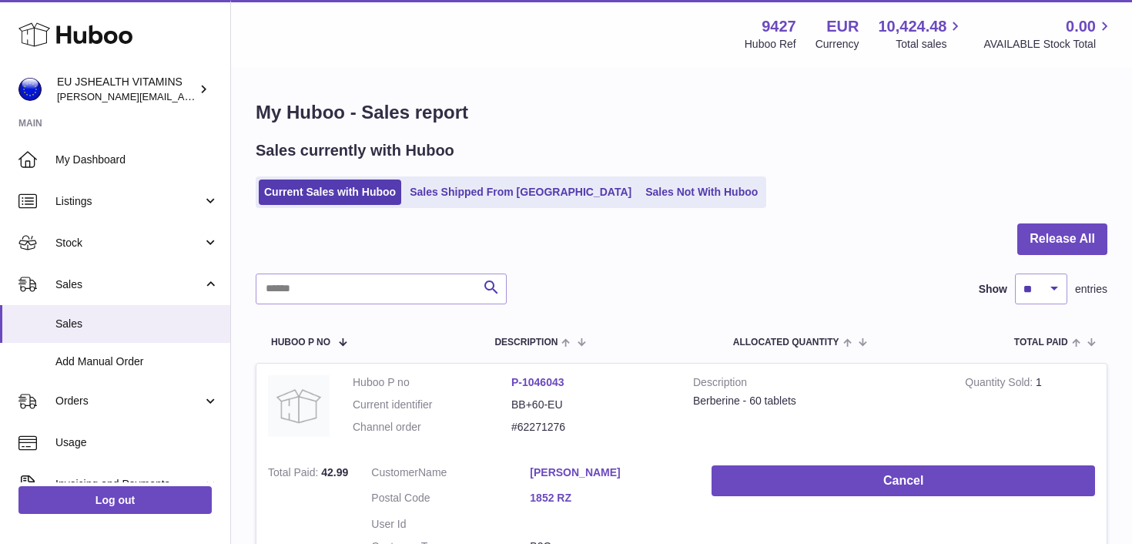  I want to click on dt: Name, so click(451, 475).